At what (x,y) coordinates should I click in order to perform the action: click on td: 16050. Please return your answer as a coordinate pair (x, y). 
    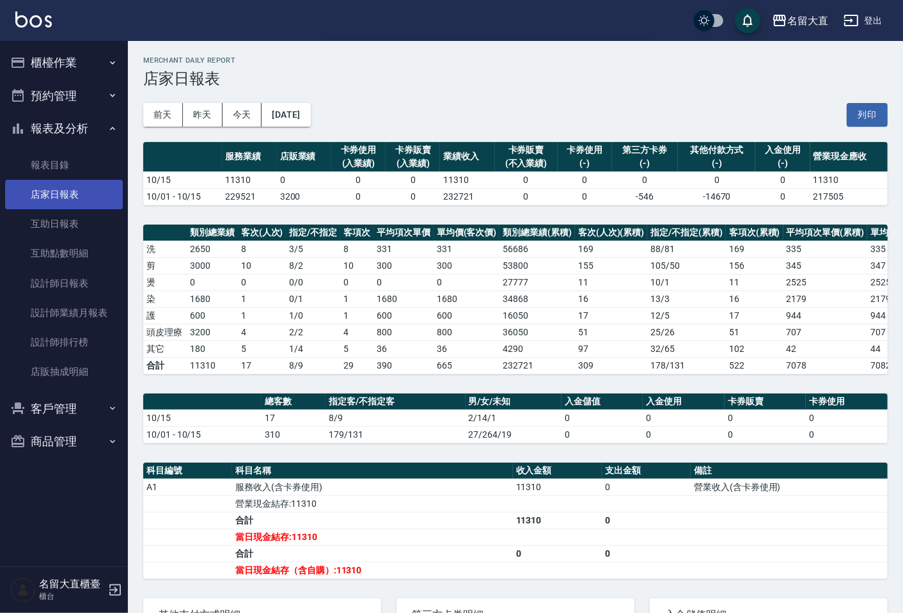
    Looking at the image, I should click on (537, 315).